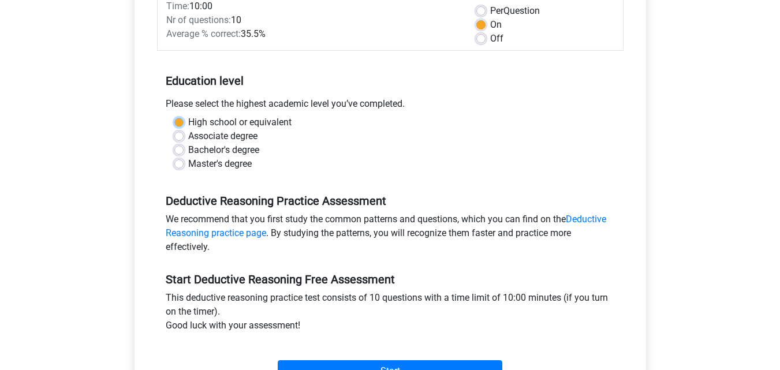 The image size is (780, 370). I want to click on h5: Education level, so click(390, 81).